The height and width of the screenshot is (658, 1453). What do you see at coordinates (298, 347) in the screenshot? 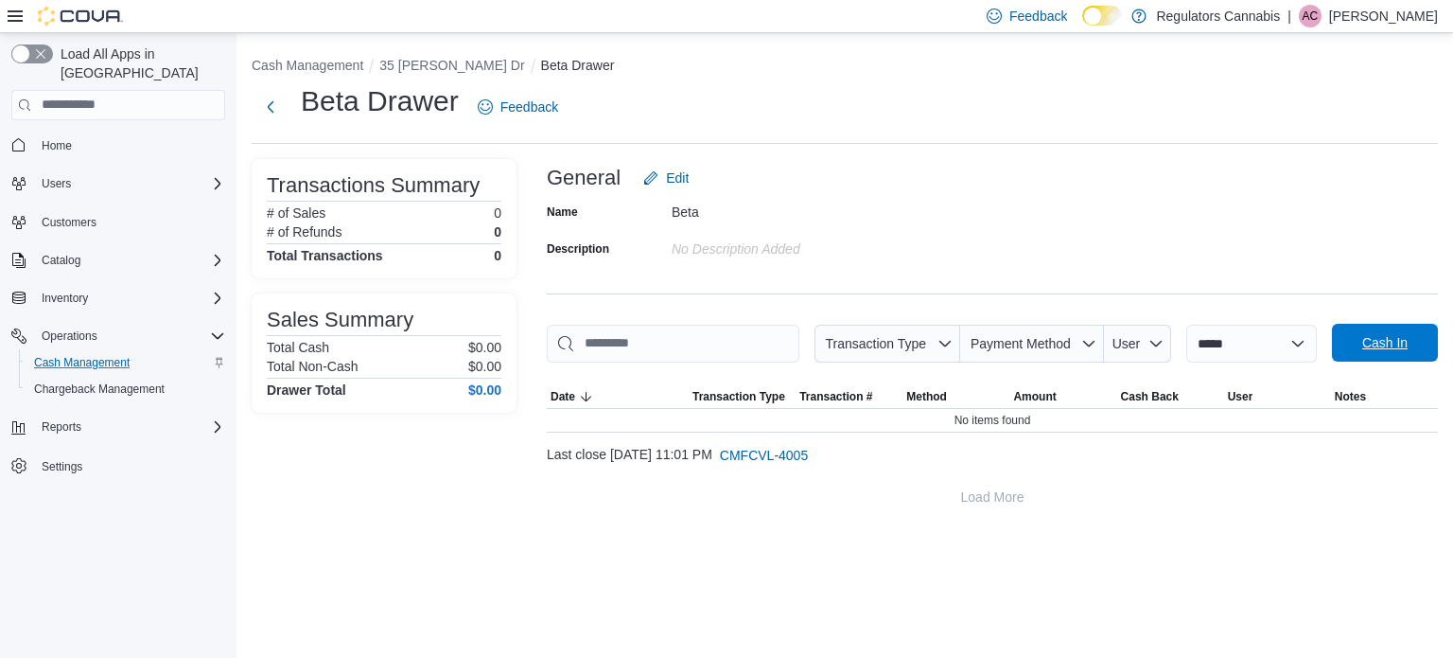
I see `h6: Total Cash` at bounding box center [298, 347].